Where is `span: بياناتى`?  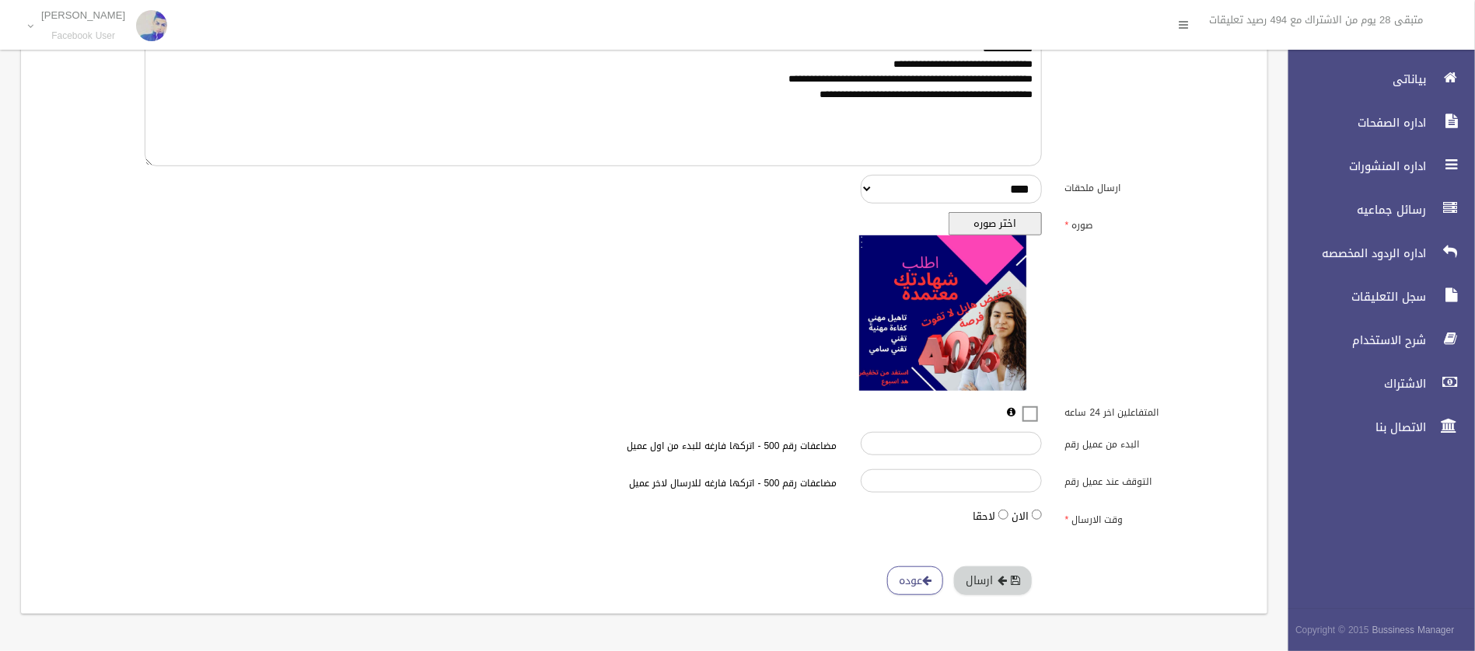
span: بياناتى is located at coordinates (1353, 79).